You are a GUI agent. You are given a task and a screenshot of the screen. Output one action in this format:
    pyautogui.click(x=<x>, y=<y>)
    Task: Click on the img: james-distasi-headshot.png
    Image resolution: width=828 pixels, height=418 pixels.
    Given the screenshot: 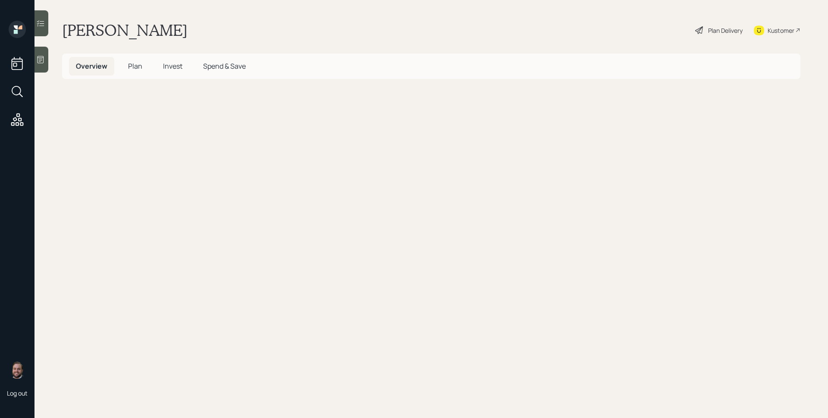 What is the action you would take?
    pyautogui.click(x=17, y=370)
    